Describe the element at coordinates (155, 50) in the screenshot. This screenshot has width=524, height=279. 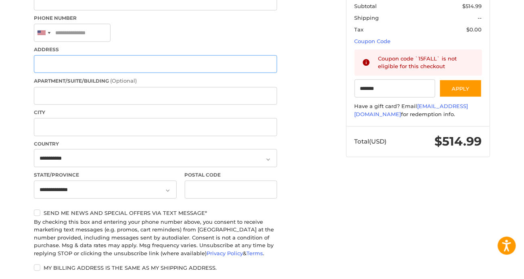
I see `label: Address` at that location.